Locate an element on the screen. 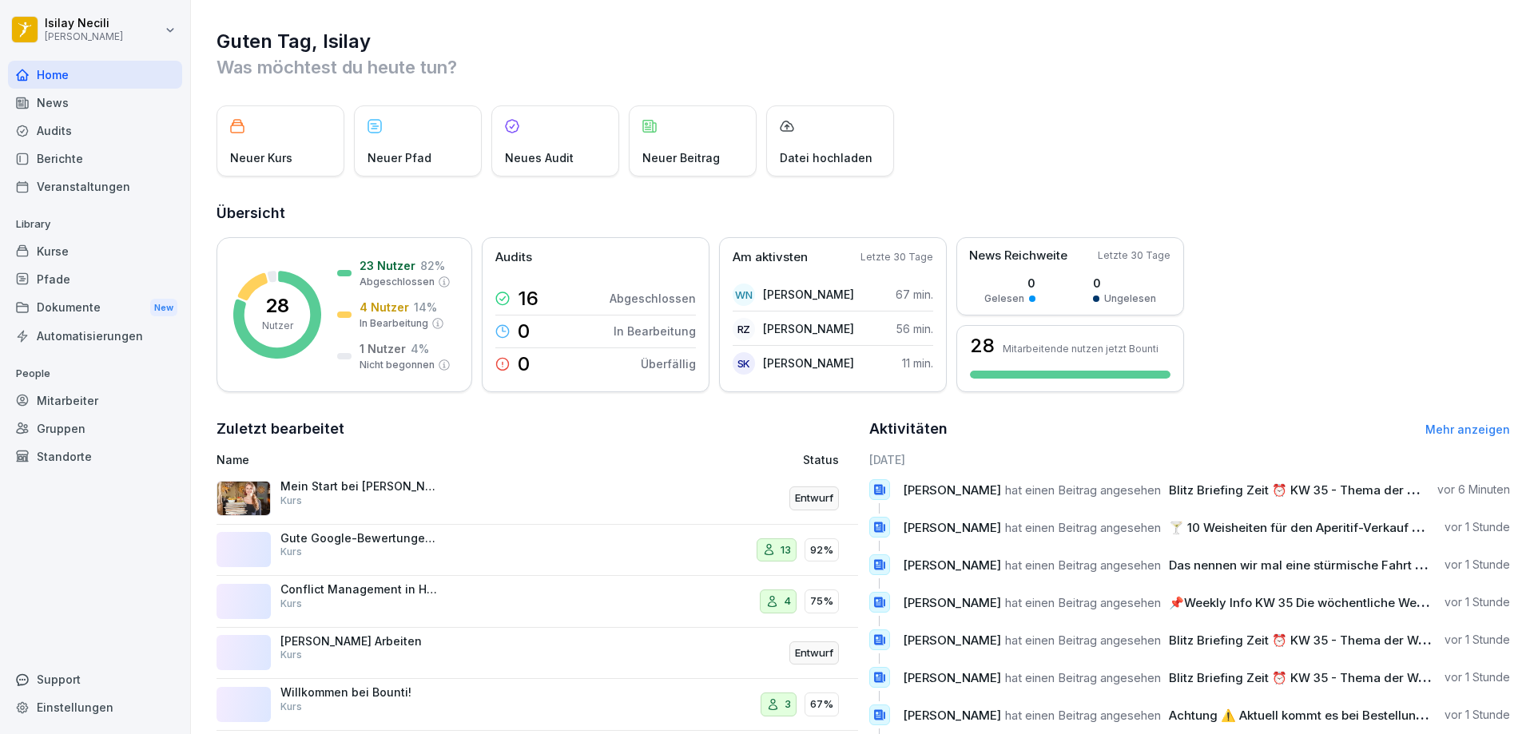 Image resolution: width=1534 pixels, height=734 pixels. p: Status is located at coordinates (820, 459).